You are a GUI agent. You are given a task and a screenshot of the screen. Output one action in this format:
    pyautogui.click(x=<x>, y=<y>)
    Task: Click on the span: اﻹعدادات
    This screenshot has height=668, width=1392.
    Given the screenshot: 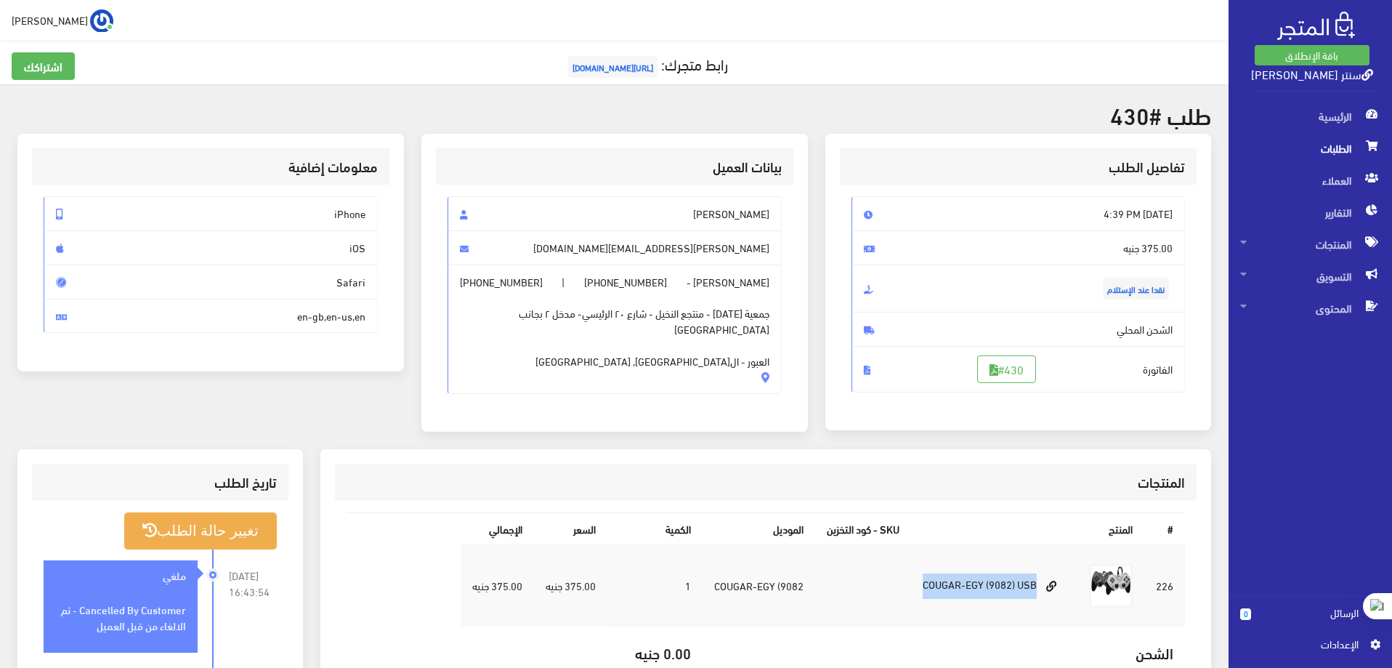 What is the action you would take?
    pyautogui.click(x=1305, y=644)
    